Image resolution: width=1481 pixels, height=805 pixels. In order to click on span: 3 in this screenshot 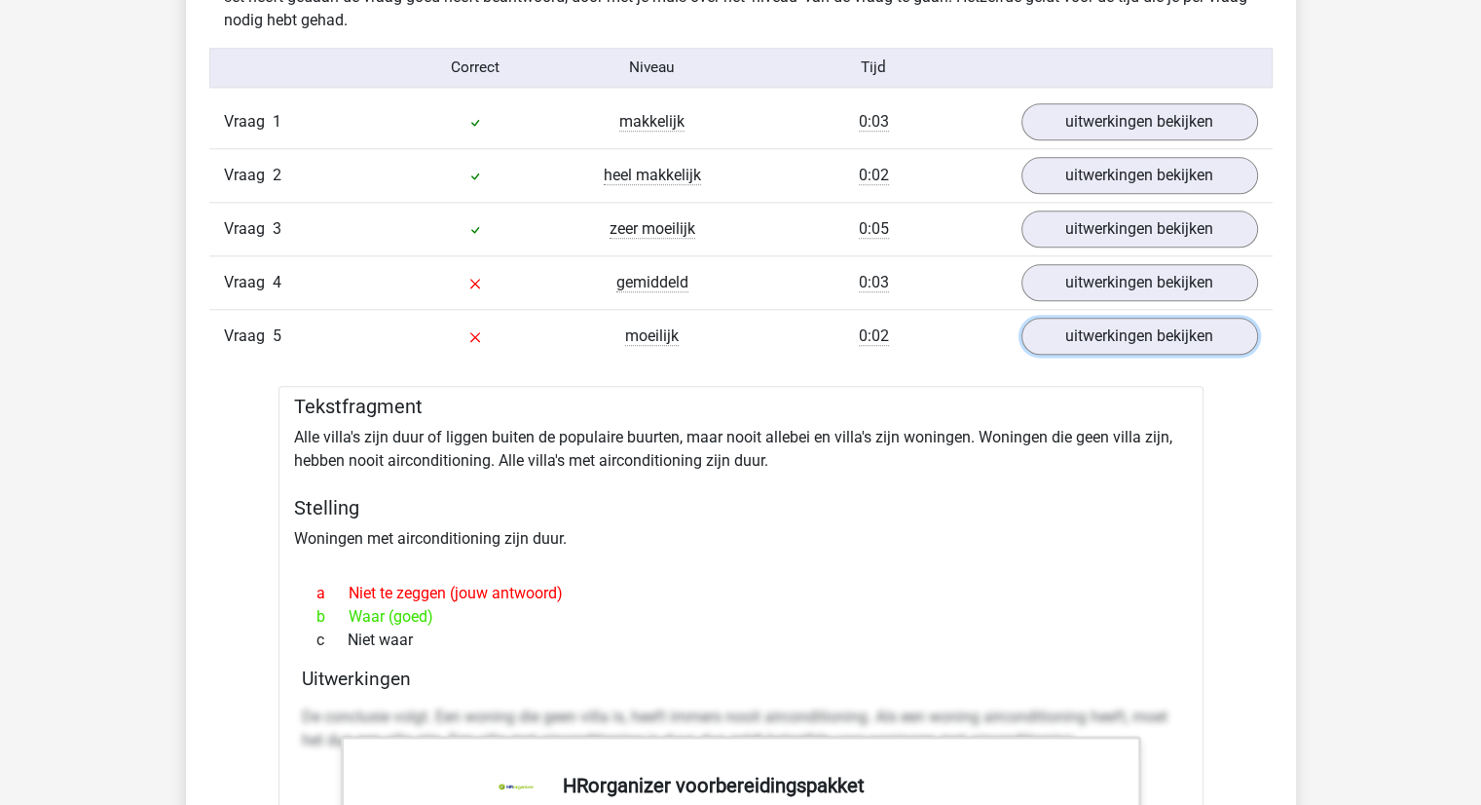, I will do `click(277, 228)`.